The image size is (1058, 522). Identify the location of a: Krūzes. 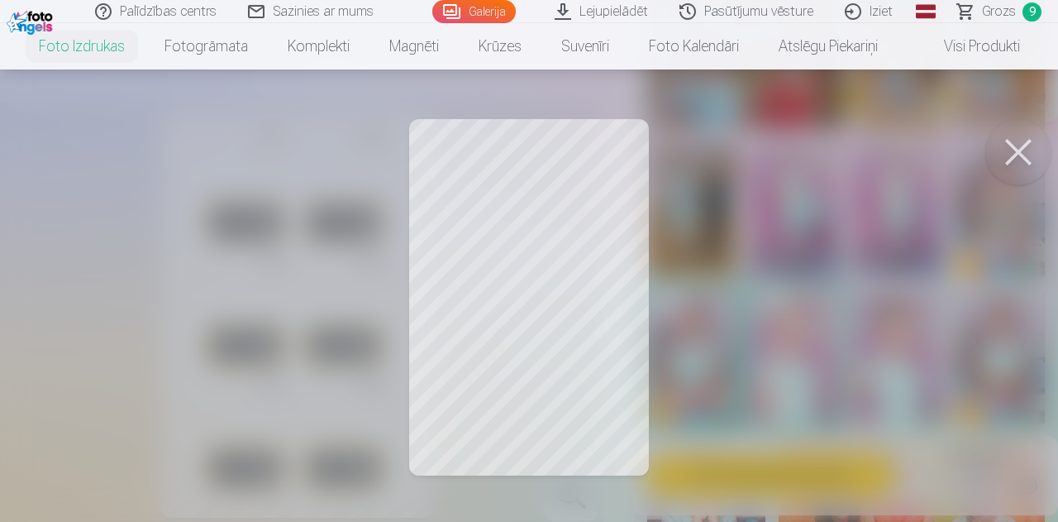
(500, 46).